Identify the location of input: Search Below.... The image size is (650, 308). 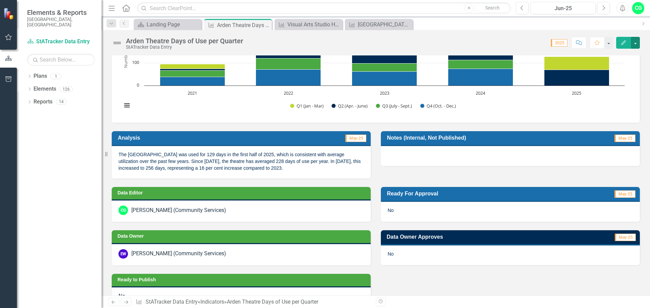
(61, 60).